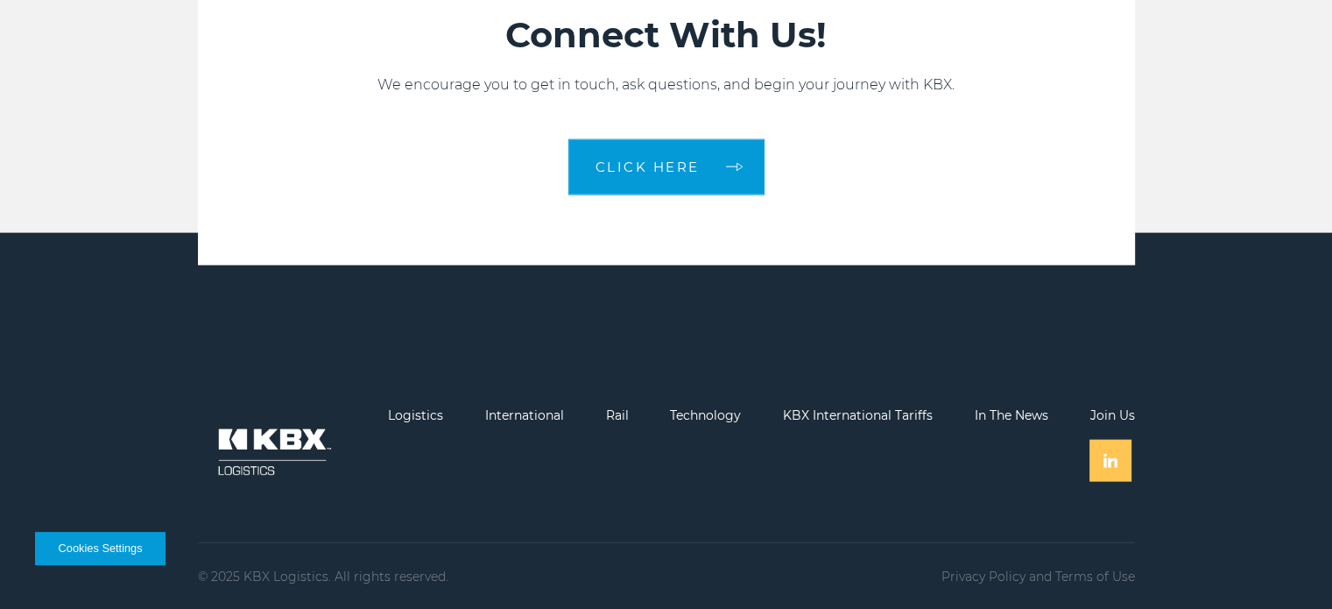 This screenshot has width=1332, height=609. I want to click on span: and, so click(1041, 576).